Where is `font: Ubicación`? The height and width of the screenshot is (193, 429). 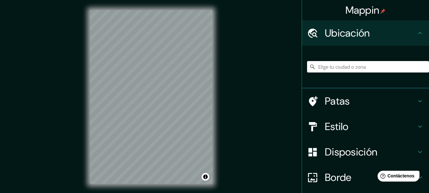
font: Ubicación is located at coordinates (348, 33).